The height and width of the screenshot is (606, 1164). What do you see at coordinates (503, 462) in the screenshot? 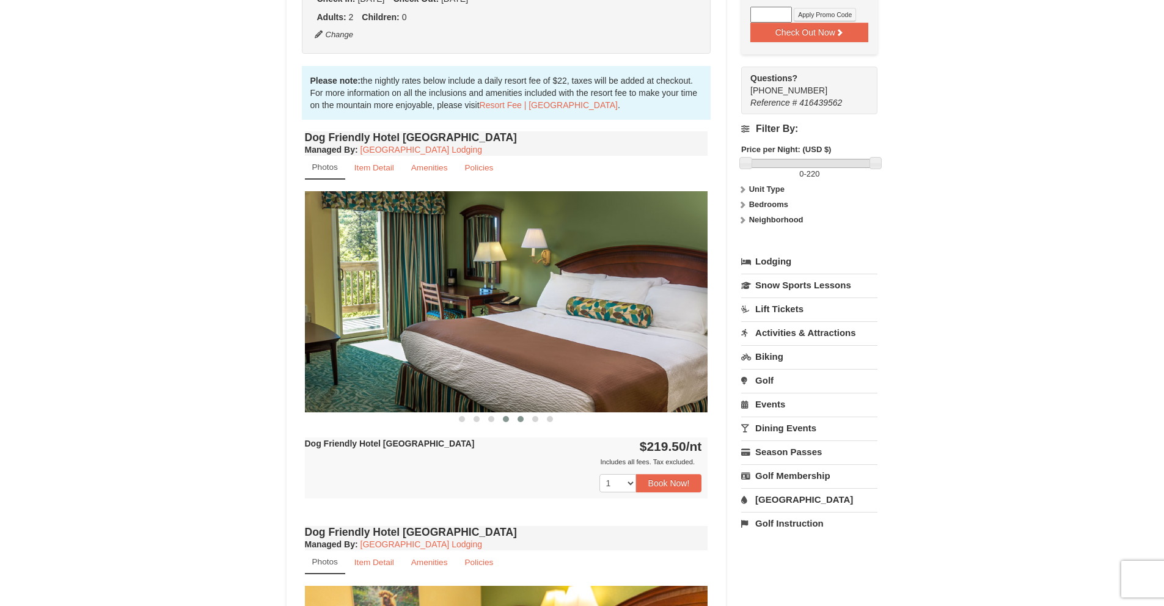
I see `div: Includes all fees. Tax excluded.` at bounding box center [503, 462].